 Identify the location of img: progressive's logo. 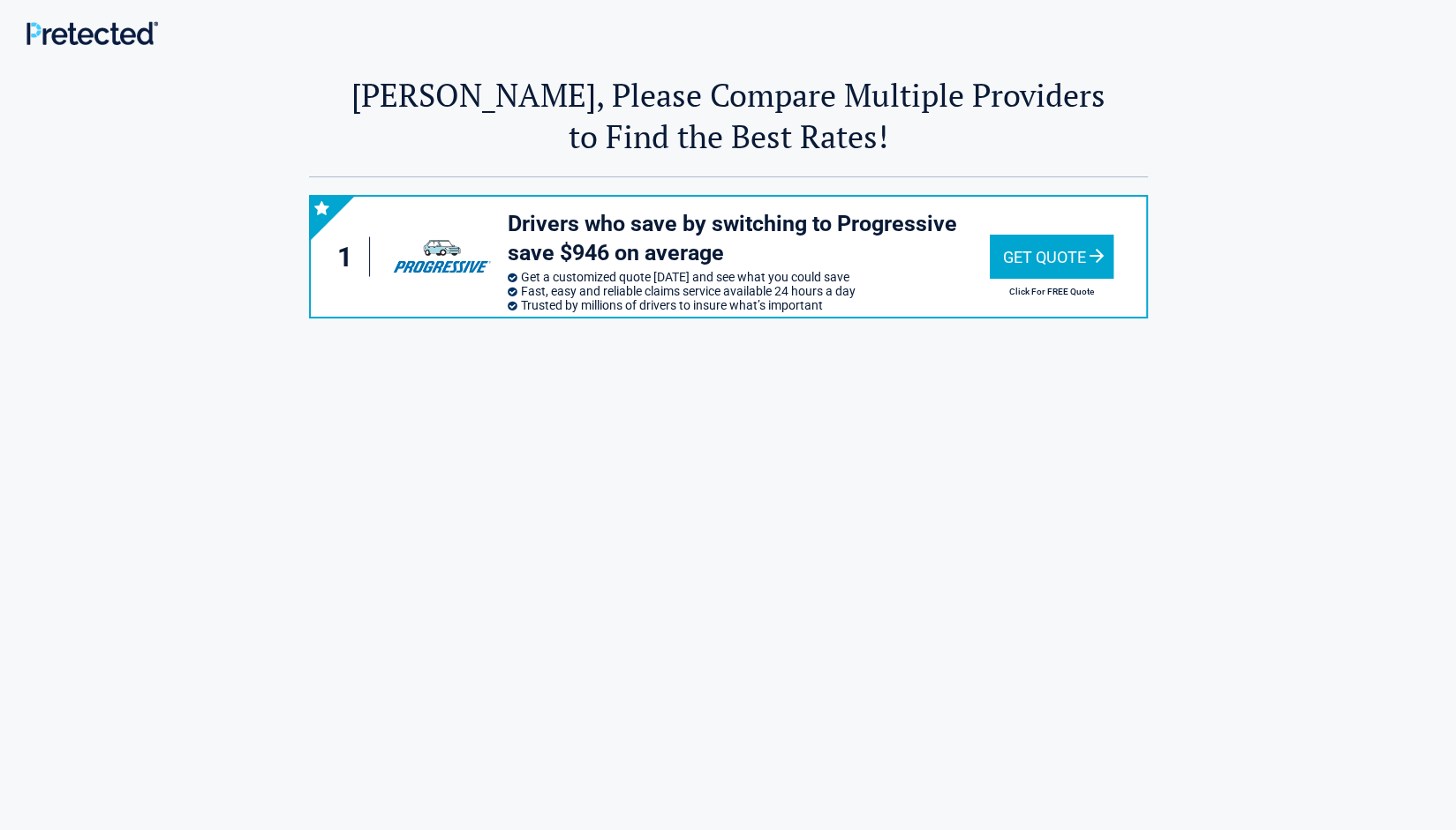
(441, 256).